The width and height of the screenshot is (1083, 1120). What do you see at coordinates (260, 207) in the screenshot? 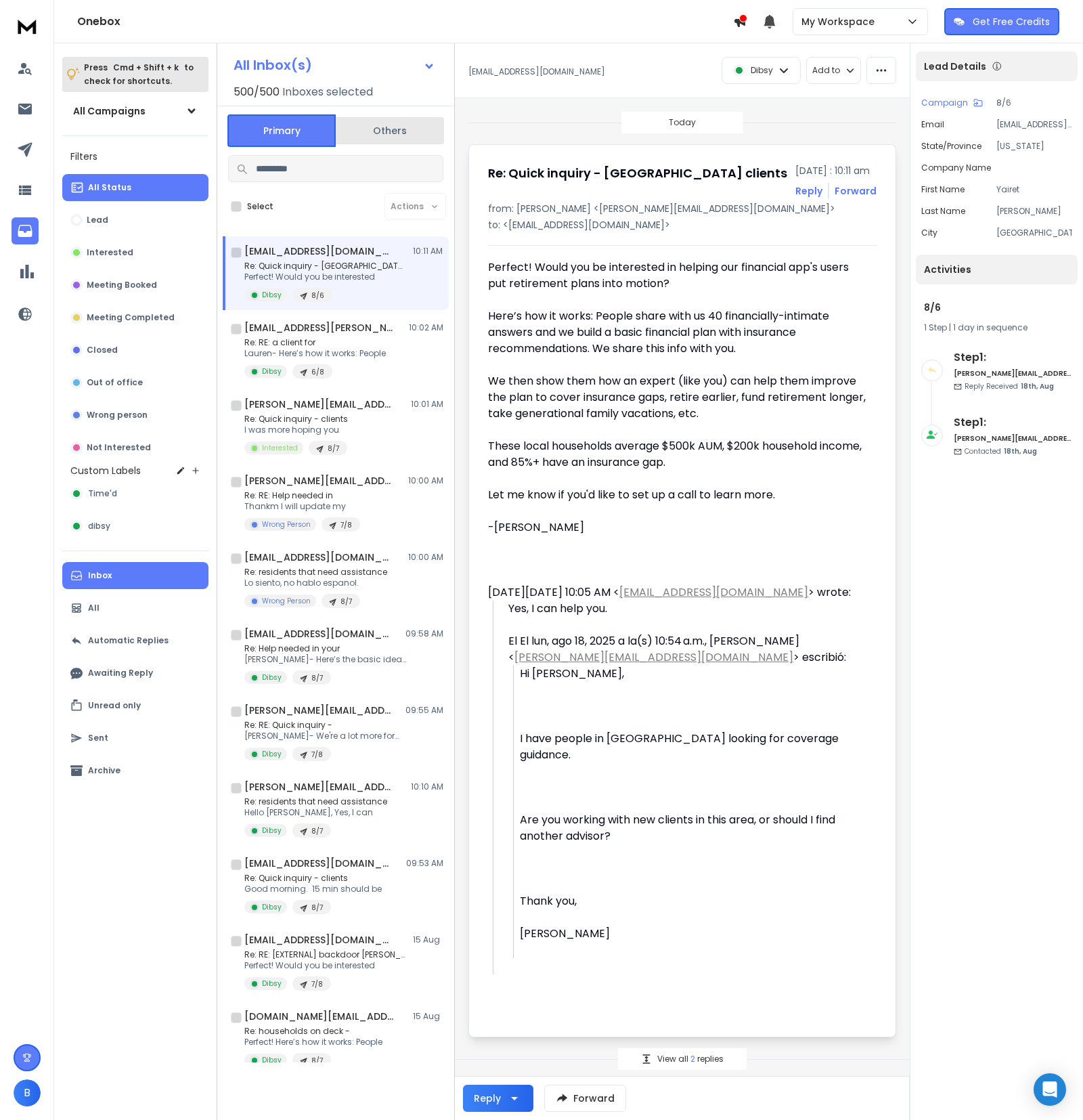
I see `label: Select` at bounding box center [260, 207].